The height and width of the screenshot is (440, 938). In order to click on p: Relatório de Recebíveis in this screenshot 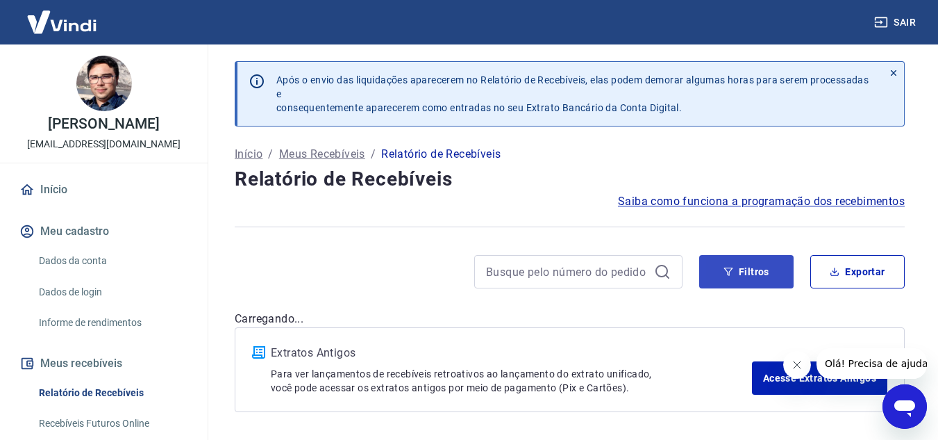, I will do `click(441, 154)`.